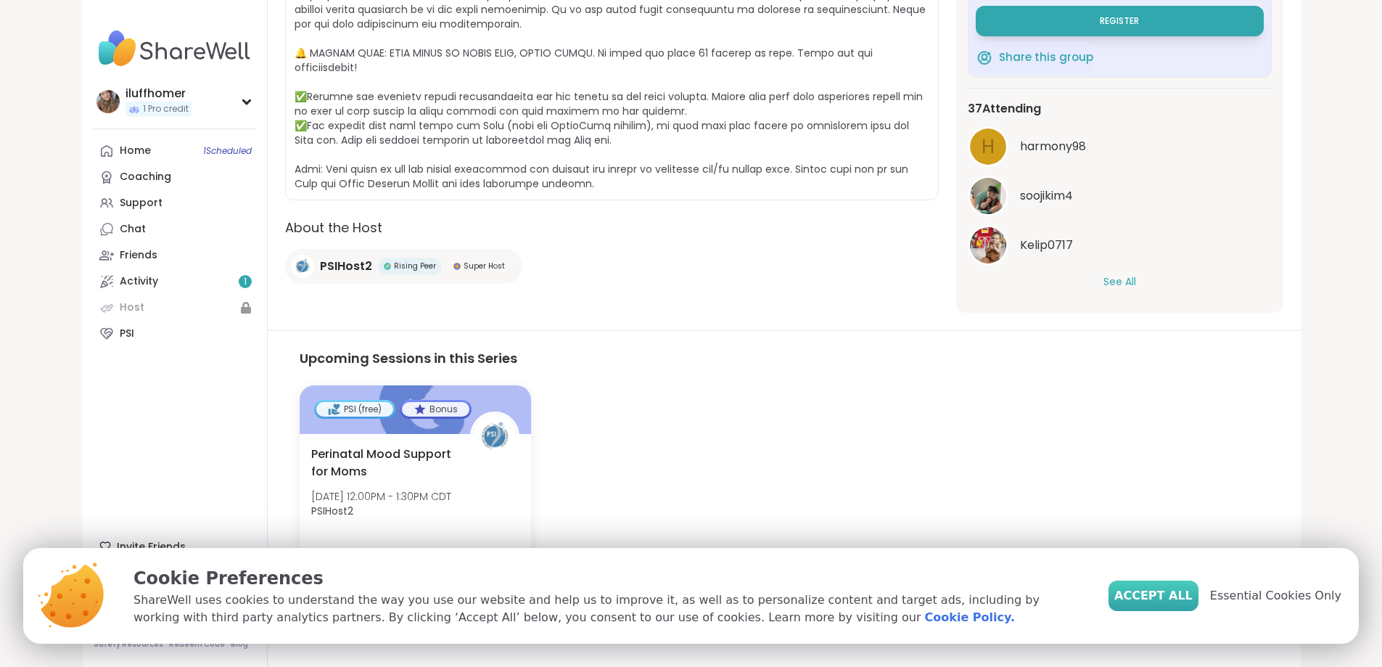 The height and width of the screenshot is (667, 1382). Describe the element at coordinates (970, 618) in the screenshot. I see `a: Cookie Policy.` at that location.